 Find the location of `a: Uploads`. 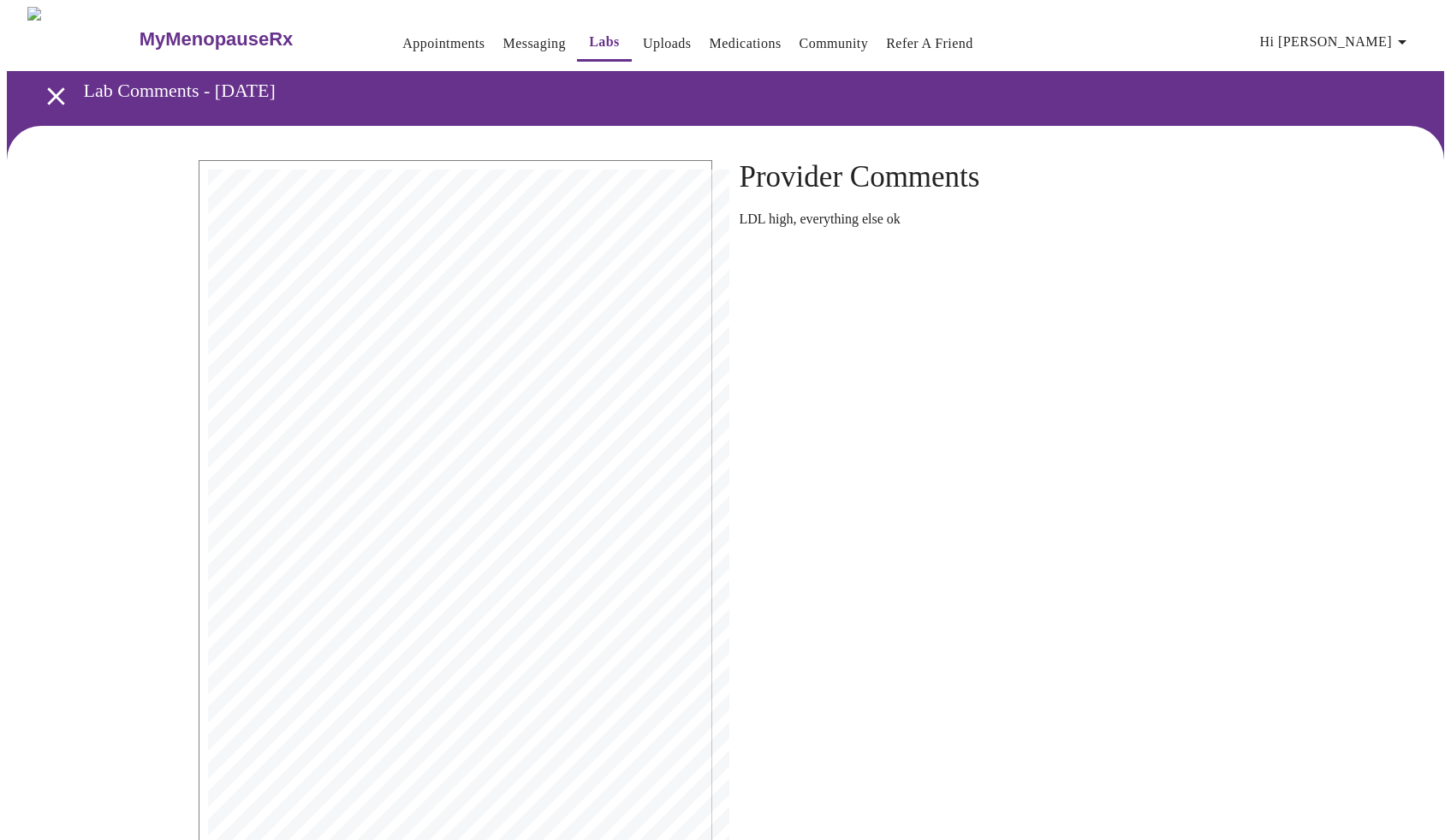

a: Uploads is located at coordinates (667, 44).